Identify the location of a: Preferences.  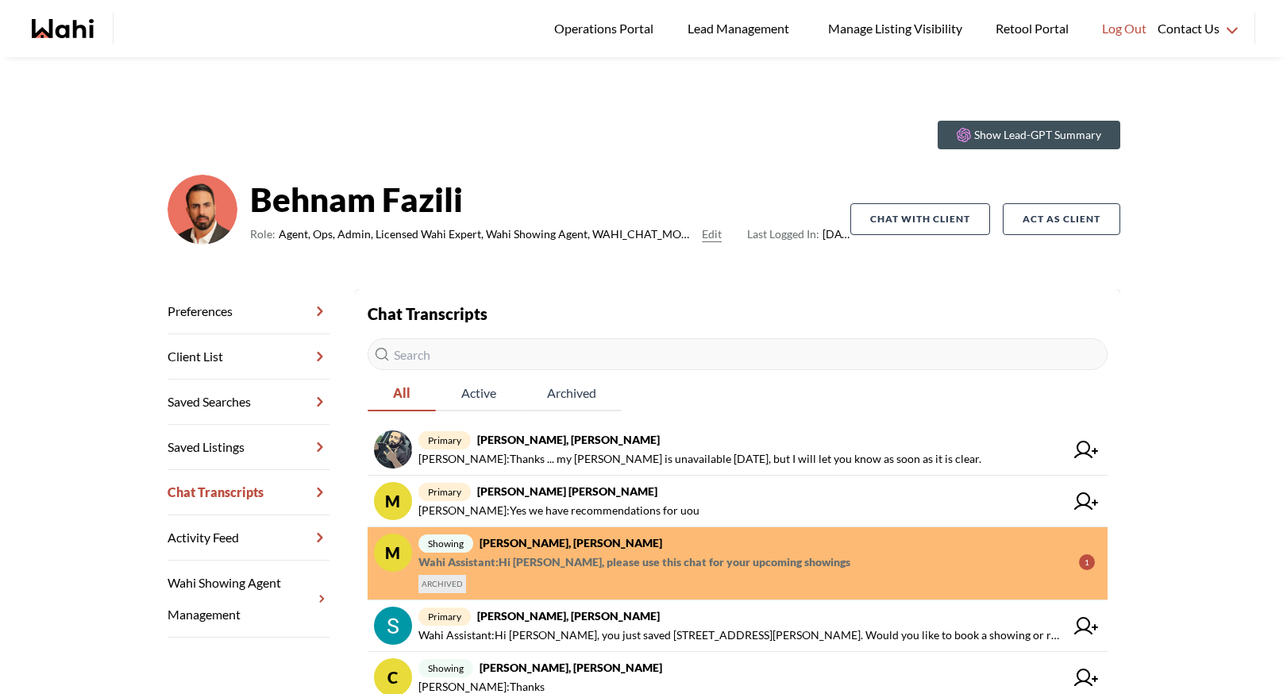
(248, 311).